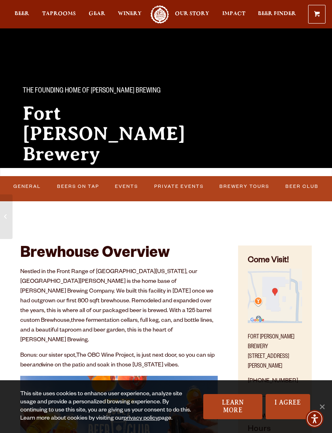 The width and height of the screenshot is (332, 433). Describe the element at coordinates (78, 186) in the screenshot. I see `a: Beers on Tap` at that location.